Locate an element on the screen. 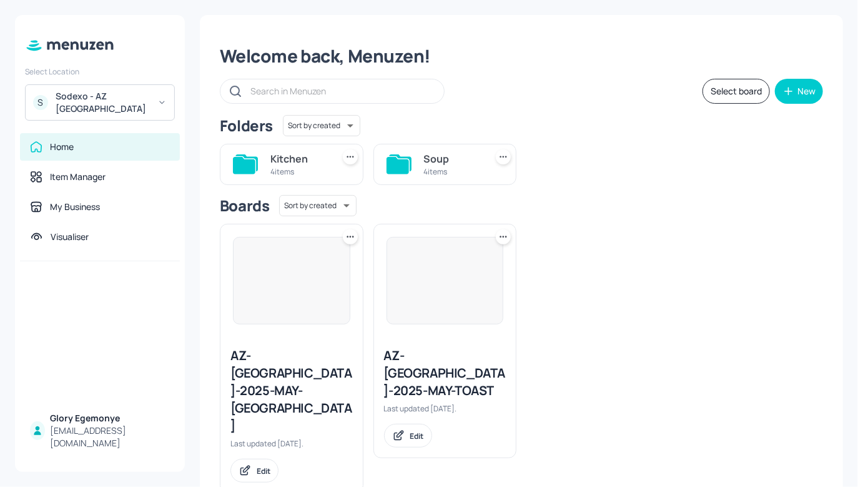  div: Boards is located at coordinates (244, 205).